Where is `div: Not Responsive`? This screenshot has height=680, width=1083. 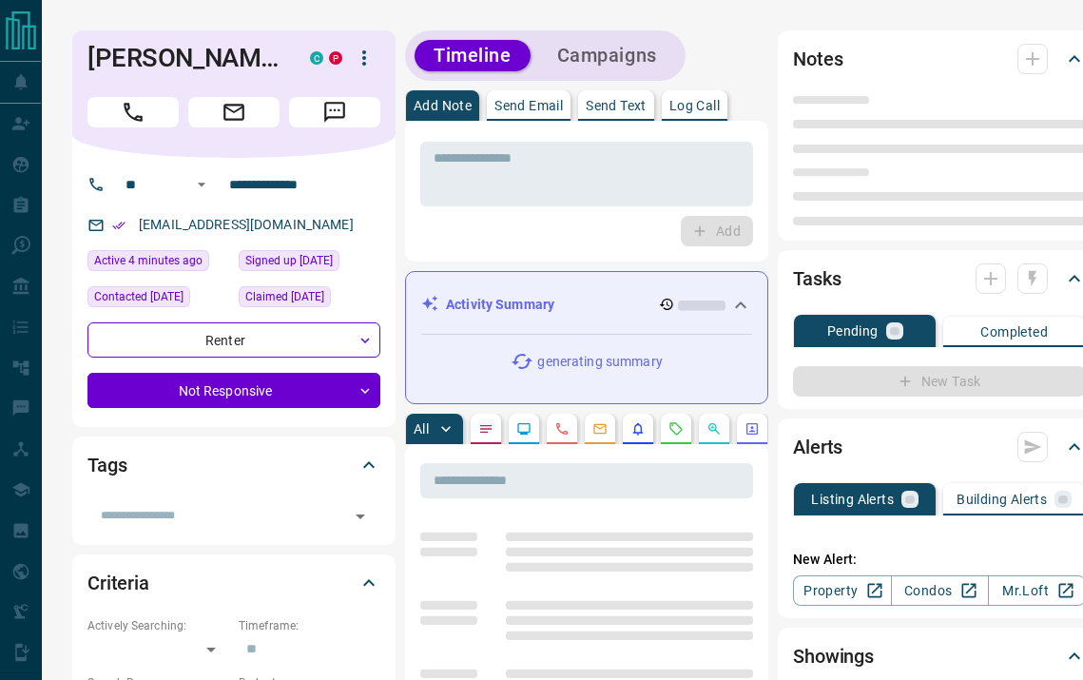 div: Not Responsive is located at coordinates (234, 390).